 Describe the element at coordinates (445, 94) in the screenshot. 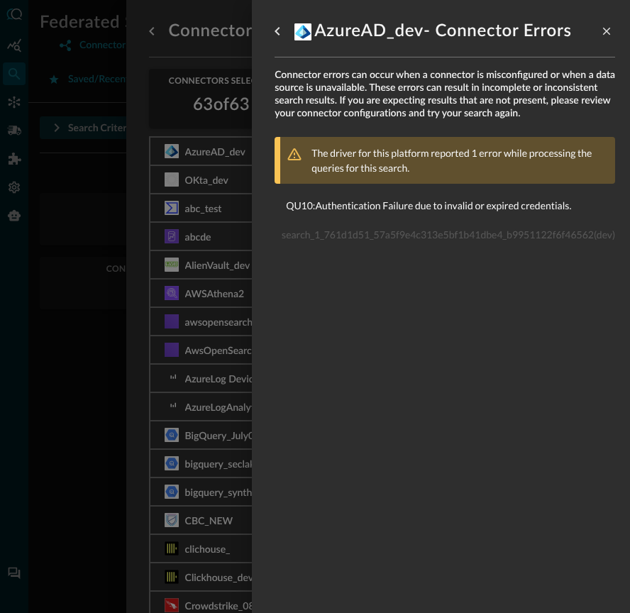

I see `span: Connector errors can occur when a connector is misconfigured or when a data source is unavailable...` at that location.